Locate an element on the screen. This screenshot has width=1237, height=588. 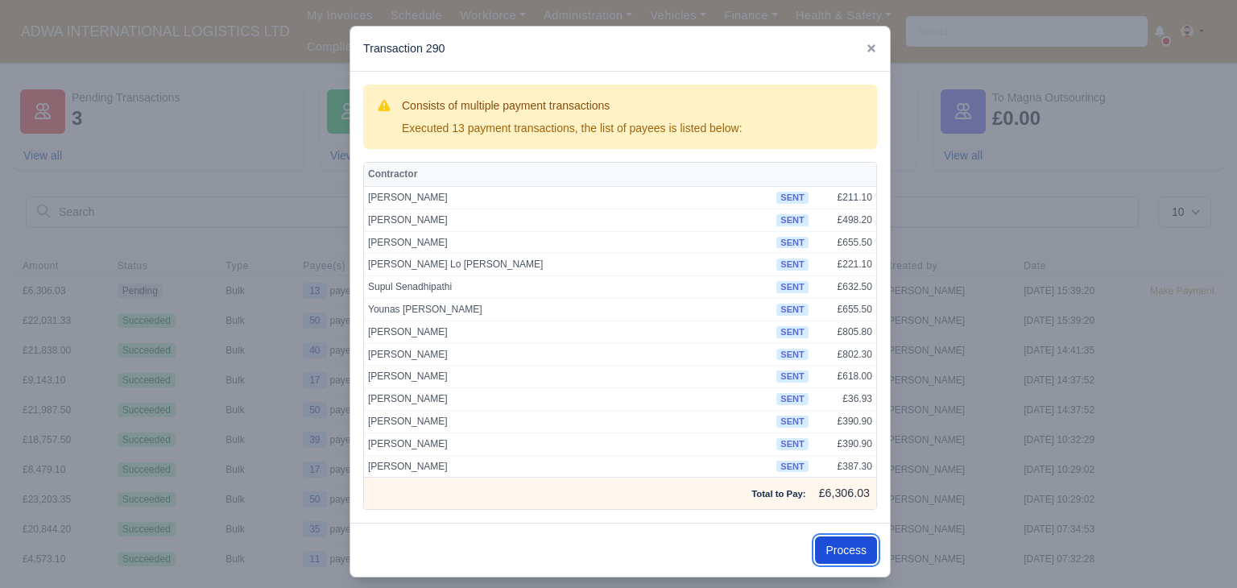
td: £632.50 is located at coordinates (844, 287).